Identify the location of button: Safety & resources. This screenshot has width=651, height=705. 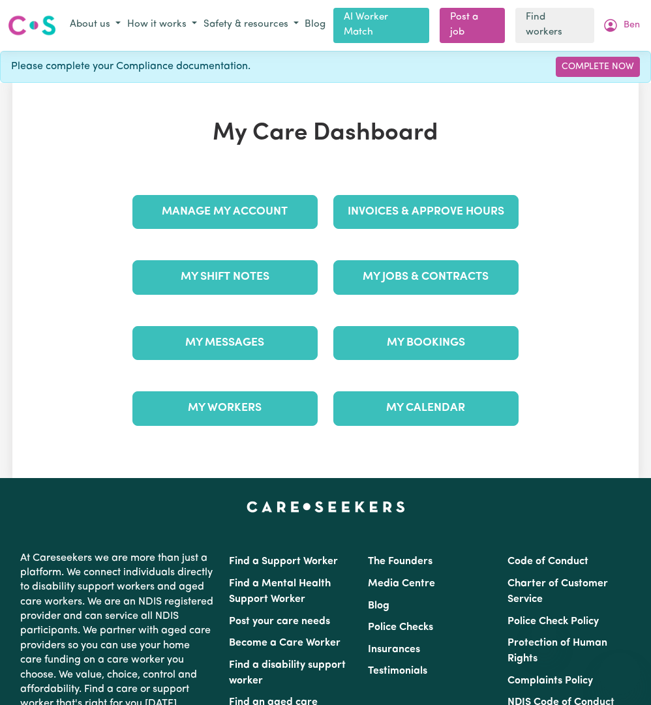
(251, 25).